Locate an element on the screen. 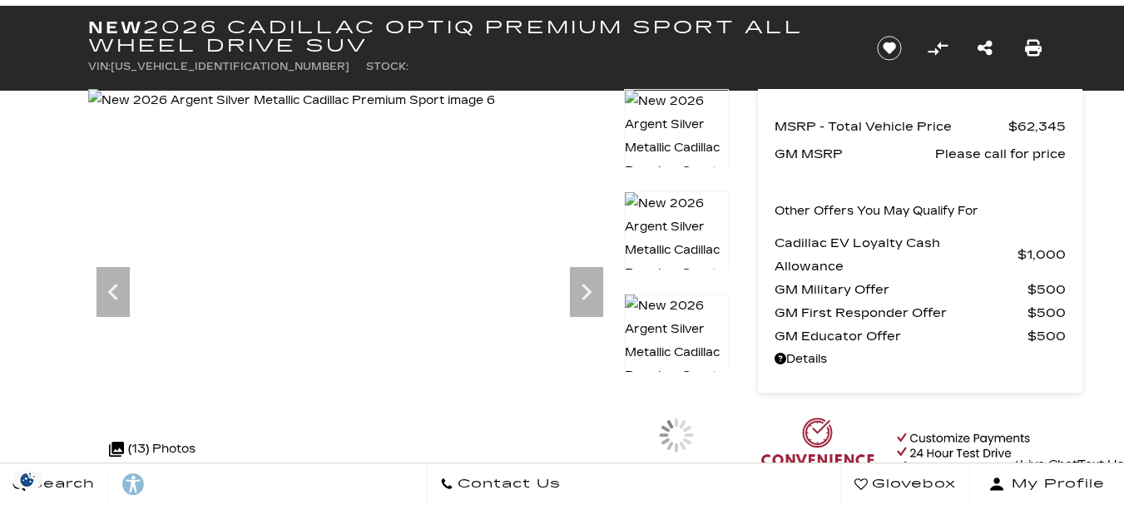  span: Contact Us is located at coordinates (507, 484).